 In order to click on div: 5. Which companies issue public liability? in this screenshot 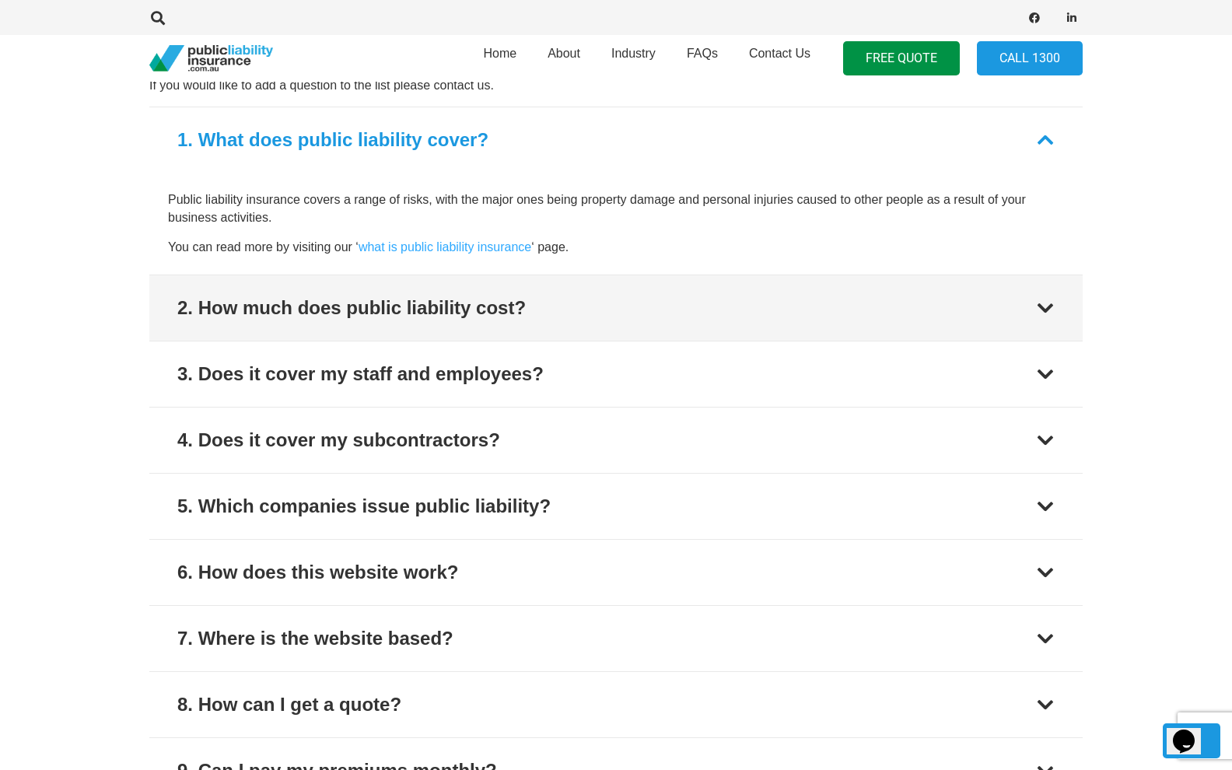, I will do `click(364, 506)`.